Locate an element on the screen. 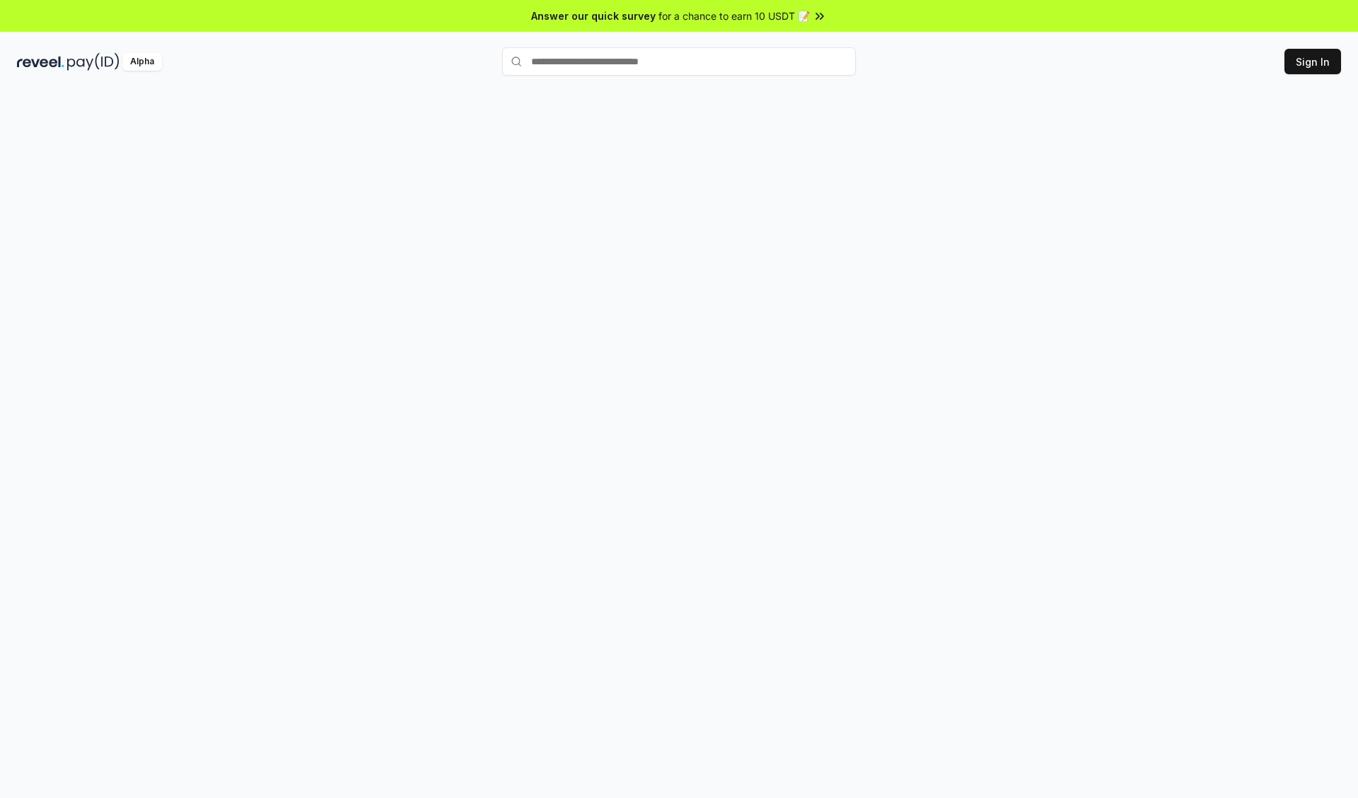 This screenshot has height=798, width=1358. img: reveel_dark is located at coordinates (40, 62).